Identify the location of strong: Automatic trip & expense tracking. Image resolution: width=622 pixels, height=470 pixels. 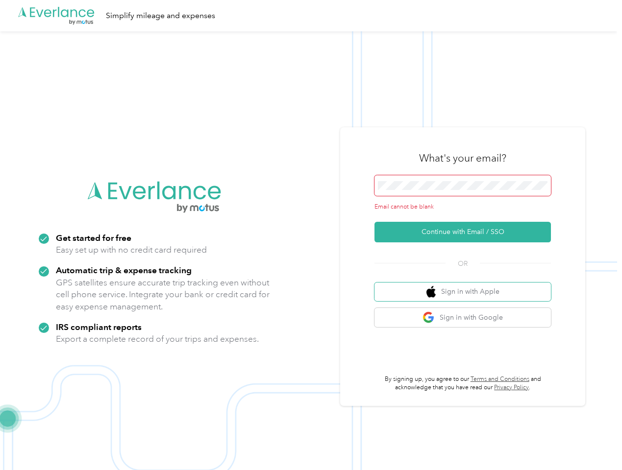
(123, 270).